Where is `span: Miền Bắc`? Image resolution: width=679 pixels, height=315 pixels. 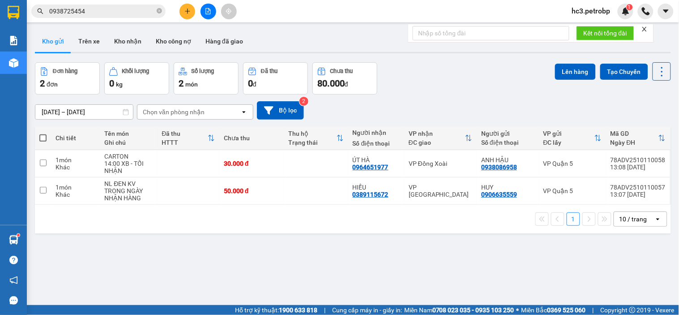 span: Miền Bắc is located at coordinates (554, 310).